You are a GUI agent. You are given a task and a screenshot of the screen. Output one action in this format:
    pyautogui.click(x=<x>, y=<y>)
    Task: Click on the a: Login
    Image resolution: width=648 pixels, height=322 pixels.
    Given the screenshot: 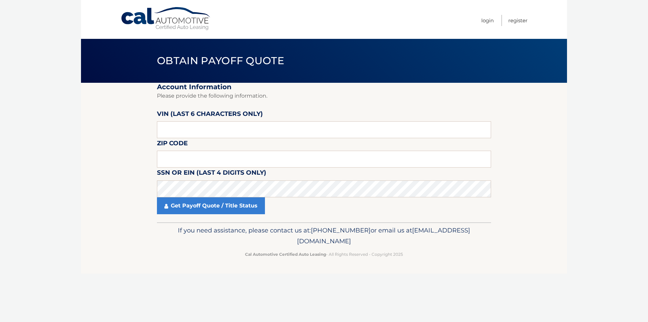 What is the action you would take?
    pyautogui.click(x=487, y=20)
    